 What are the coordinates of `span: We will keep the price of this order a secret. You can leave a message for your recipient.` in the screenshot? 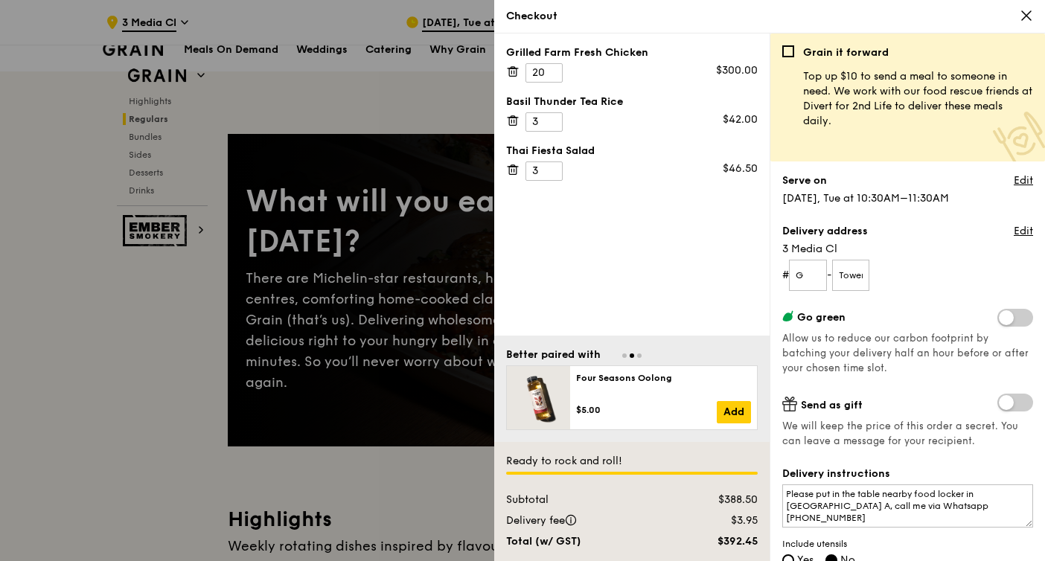 It's located at (907, 434).